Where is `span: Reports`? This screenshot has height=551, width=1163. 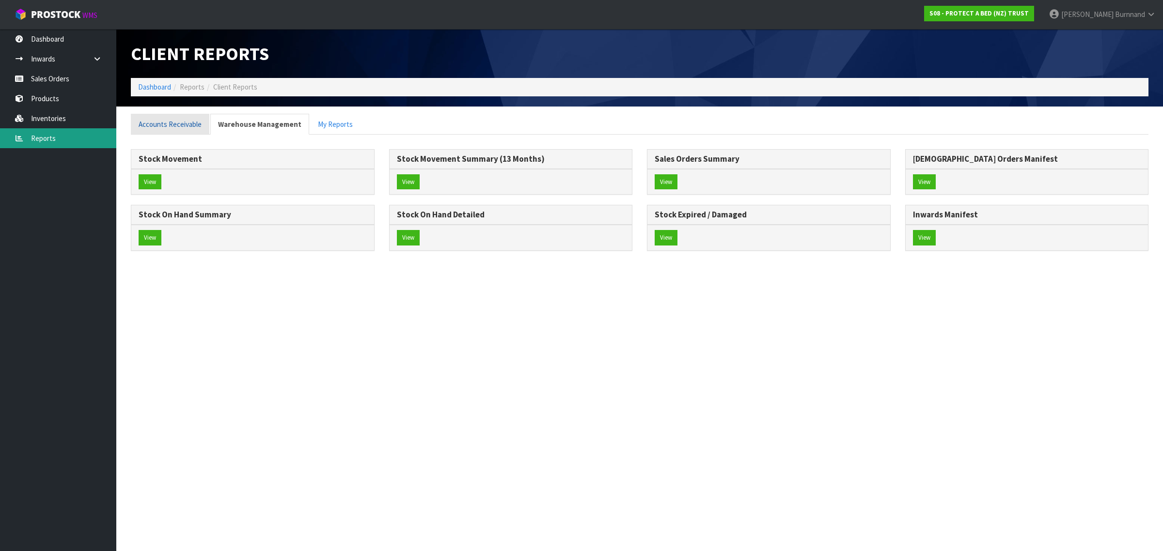 span: Reports is located at coordinates (192, 87).